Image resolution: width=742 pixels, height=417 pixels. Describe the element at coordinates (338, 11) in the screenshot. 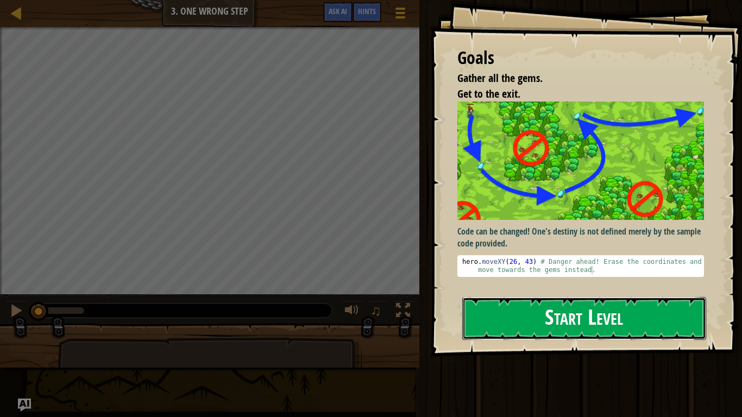

I see `span: Ask AI` at that location.